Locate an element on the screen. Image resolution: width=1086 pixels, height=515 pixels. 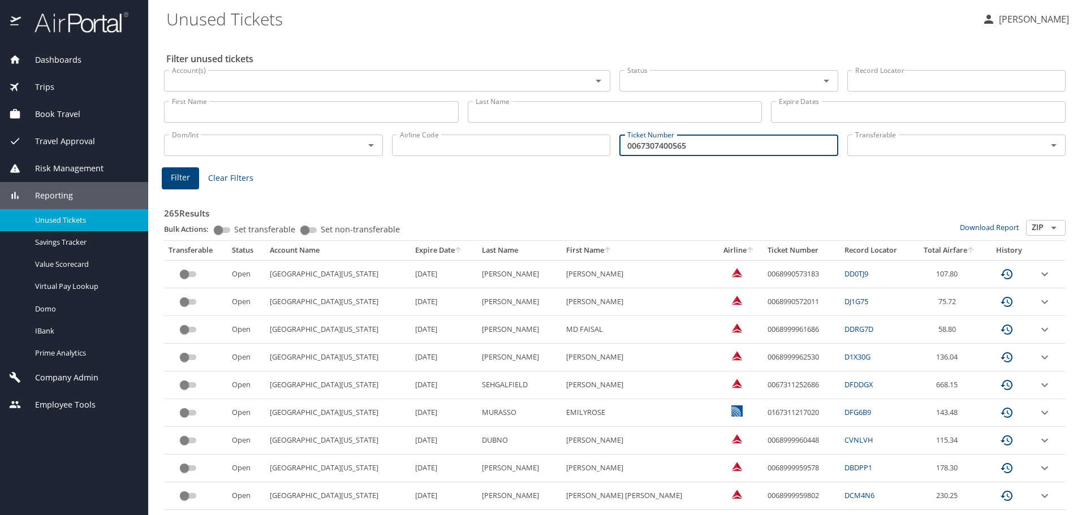
th: Account Name is located at coordinates (338, 251).